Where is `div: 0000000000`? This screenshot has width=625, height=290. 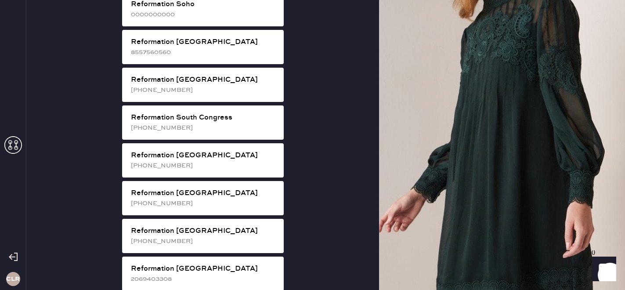
div: 0000000000 is located at coordinates (204, 14).